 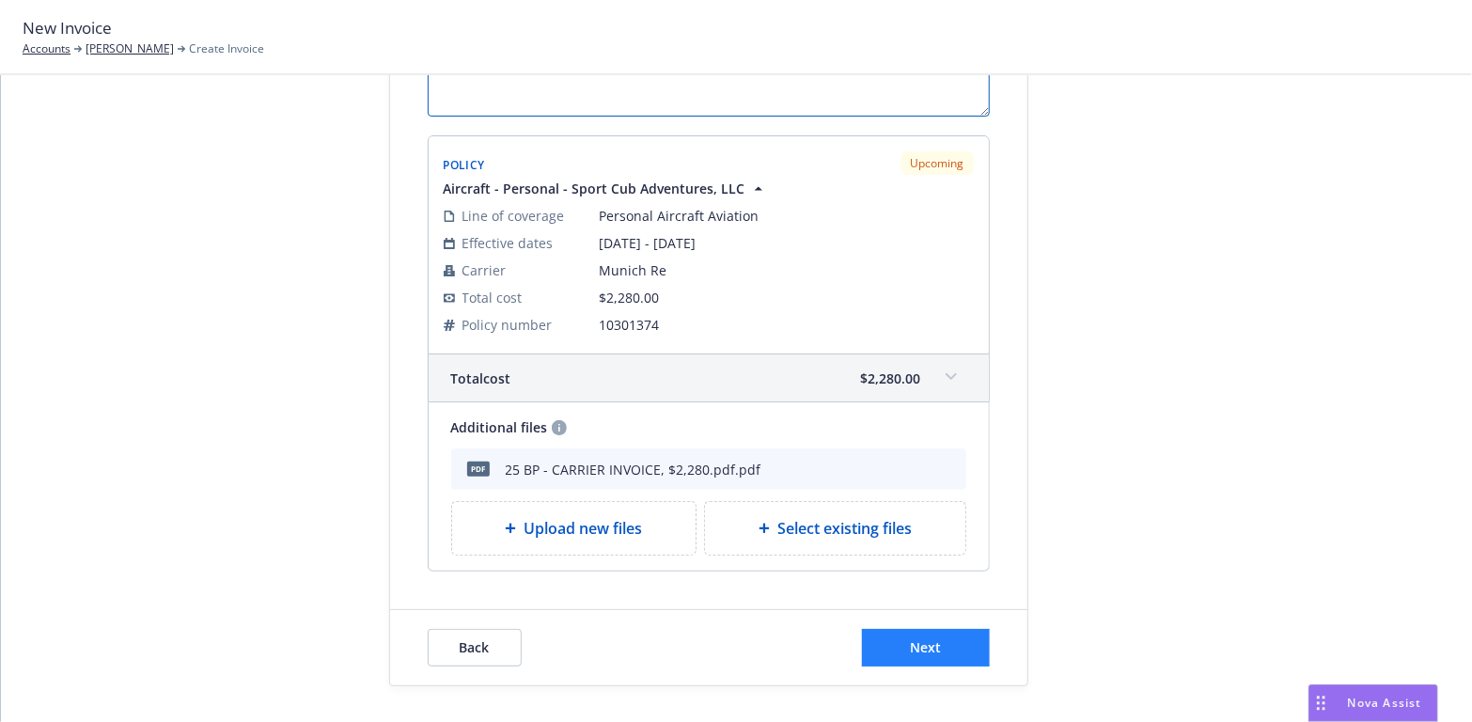 I want to click on span: Create Invoice, so click(x=227, y=49).